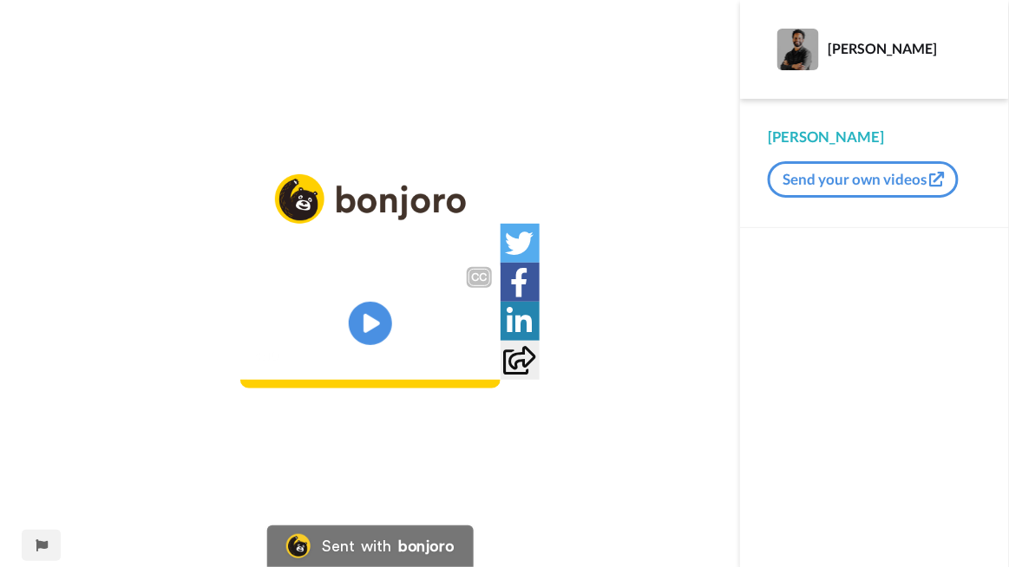 The image size is (1009, 567). Describe the element at coordinates (357, 546) in the screenshot. I see `div: Sent with` at that location.